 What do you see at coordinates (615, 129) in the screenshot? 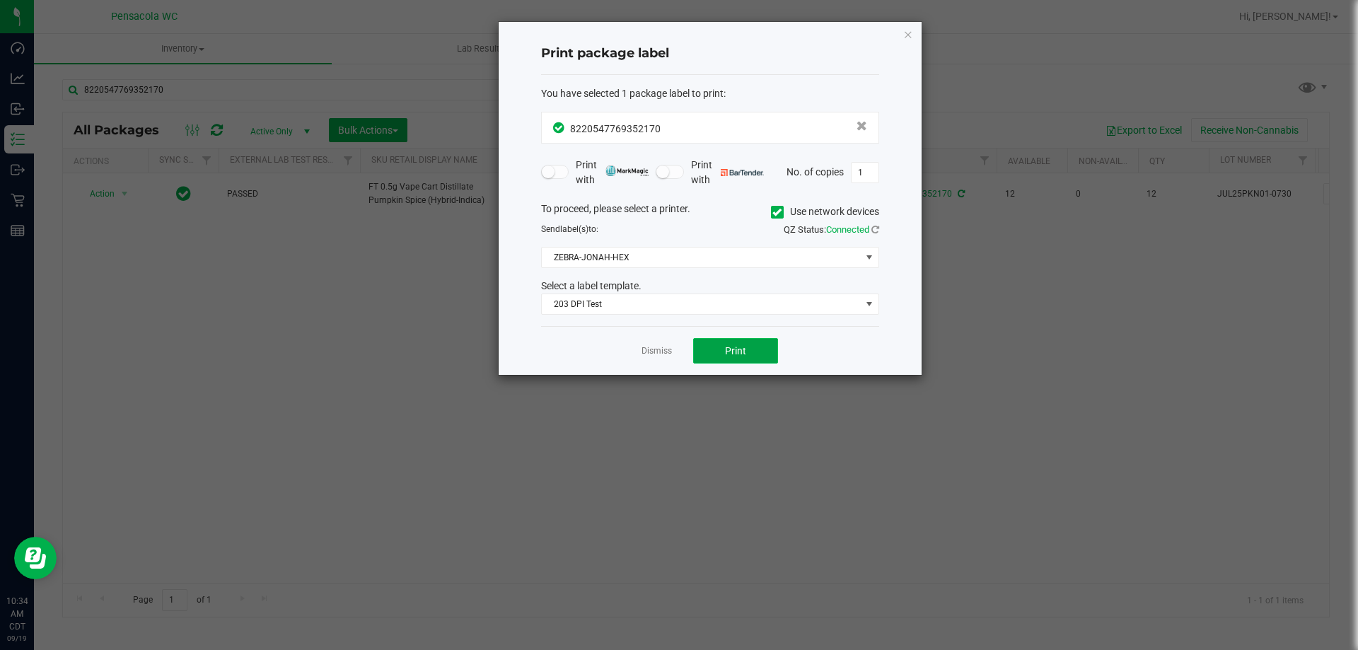
I see `span: 8220547769352170` at bounding box center [615, 129].